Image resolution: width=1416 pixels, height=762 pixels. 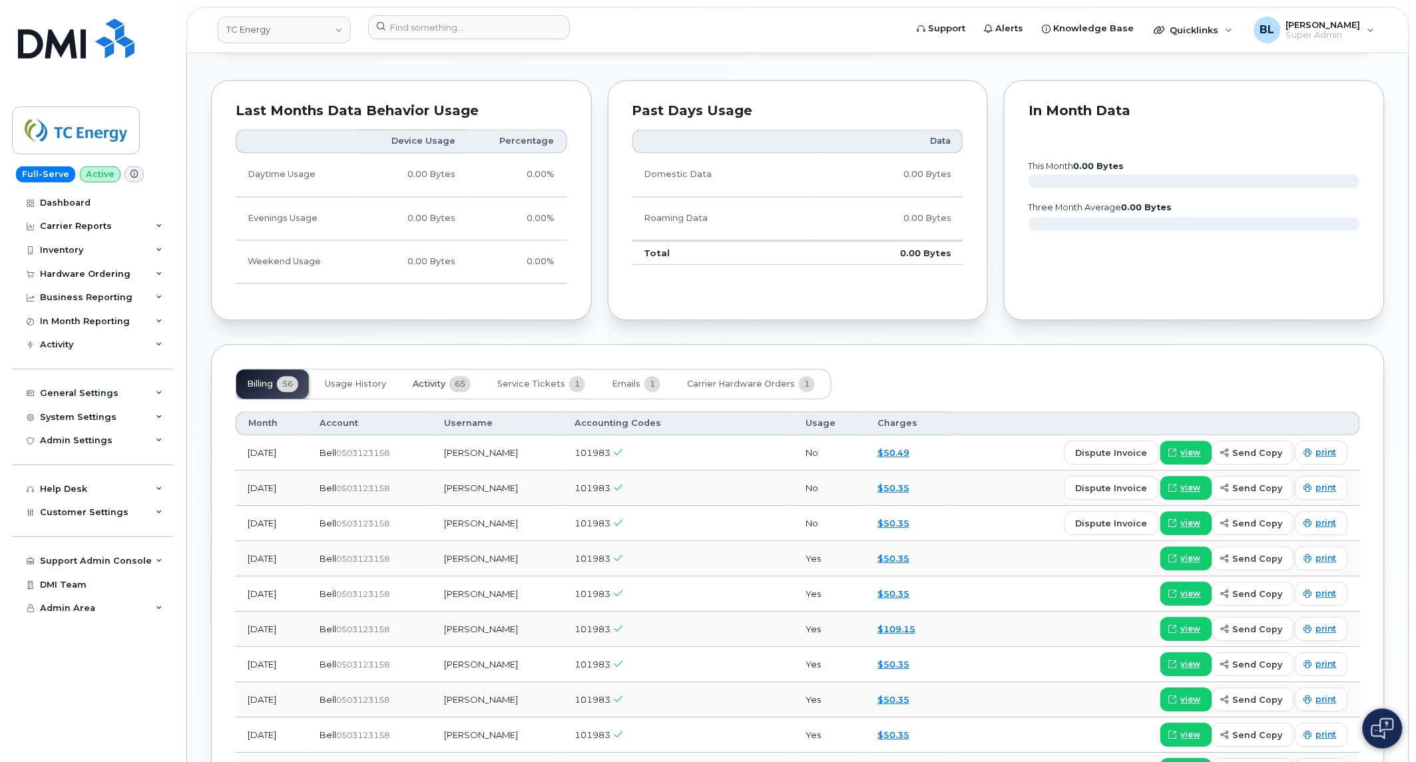 What do you see at coordinates (626, 384) in the screenshot?
I see `span: Emails` at bounding box center [626, 384].